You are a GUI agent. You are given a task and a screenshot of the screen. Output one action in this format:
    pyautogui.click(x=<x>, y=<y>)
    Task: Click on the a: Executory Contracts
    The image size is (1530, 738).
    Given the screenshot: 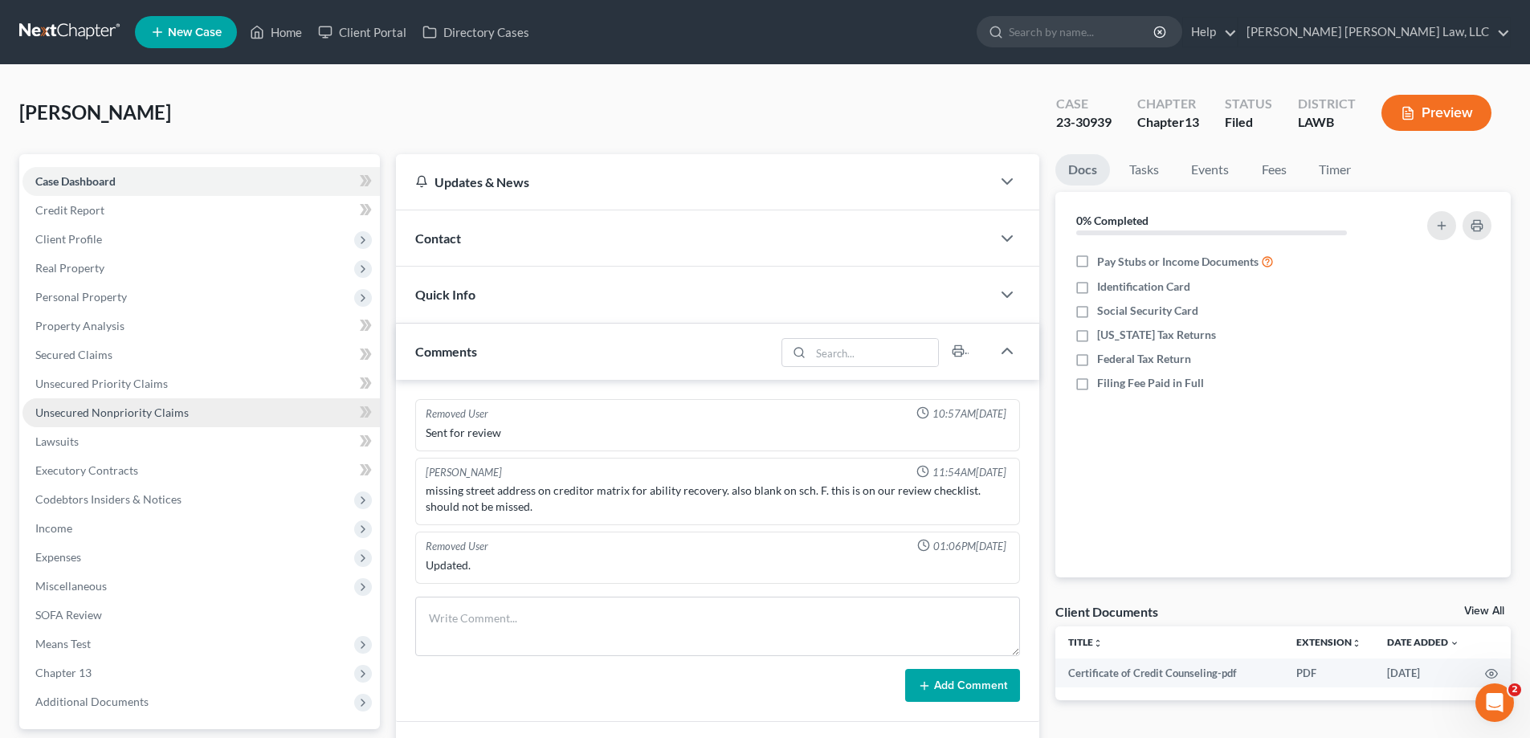 What is the action you would take?
    pyautogui.click(x=201, y=471)
    